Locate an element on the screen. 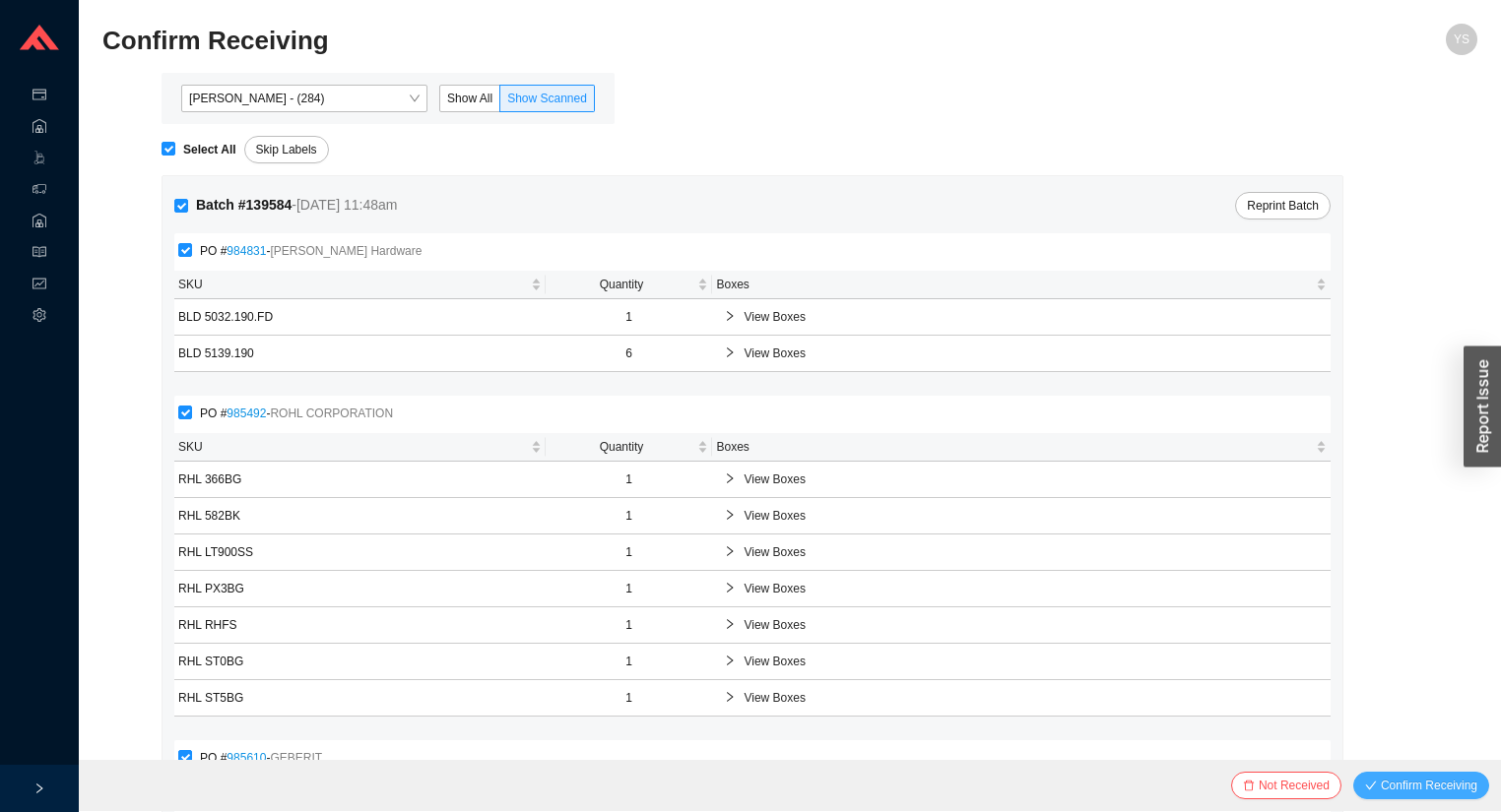 This screenshot has height=812, width=1501. span: check is located at coordinates (1371, 786).